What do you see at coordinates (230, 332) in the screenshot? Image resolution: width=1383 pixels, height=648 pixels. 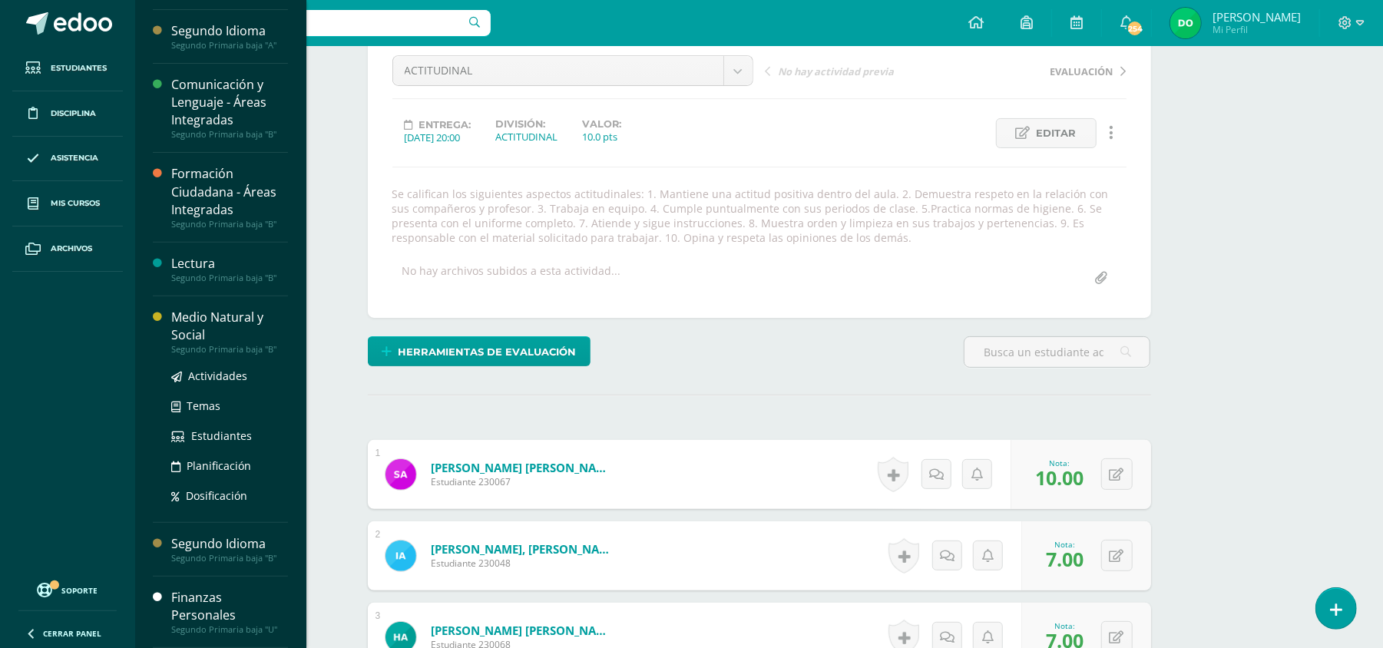 I see `a: Medio Natural y SocialSegundo Primaria baja "B"` at bounding box center [230, 332].